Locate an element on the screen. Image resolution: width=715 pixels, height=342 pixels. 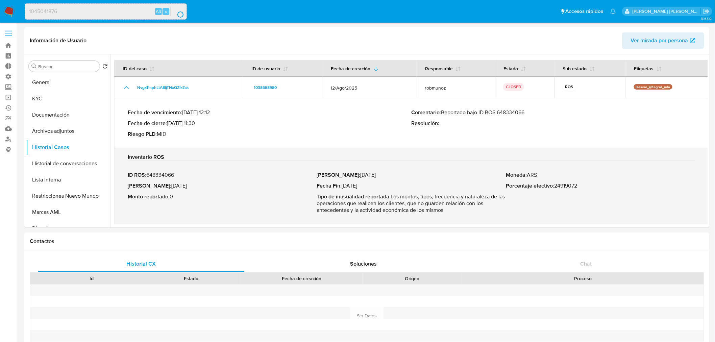
span: Ver mirada por persona is located at coordinates (660, 41).